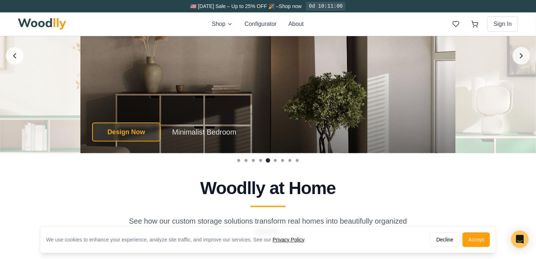 The image size is (536, 259). What do you see at coordinates (179, 240) in the screenshot?
I see `div: We use cookies to enhance your experience, analyze site traffic, and improve our services. See our .` at bounding box center [179, 240].